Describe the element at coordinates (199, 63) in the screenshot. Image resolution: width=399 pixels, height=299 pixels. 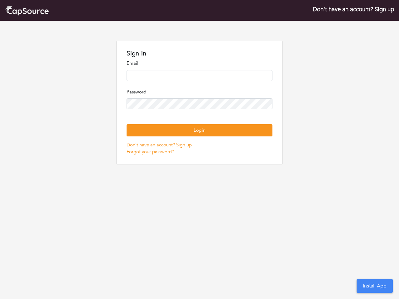
I see `p: Email` at that location.